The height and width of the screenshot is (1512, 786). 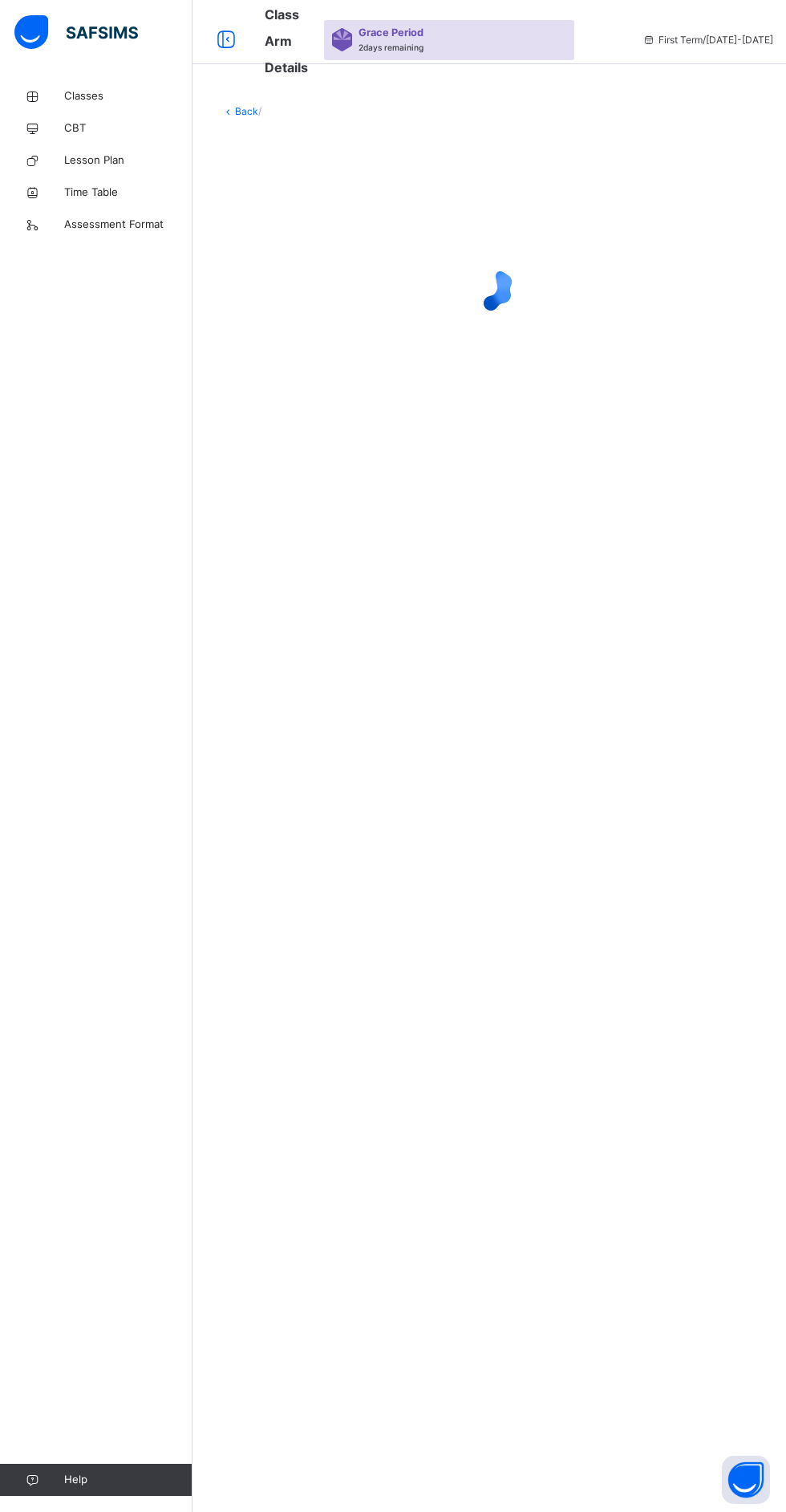 What do you see at coordinates (286, 41) in the screenshot?
I see `span: Class Arm Details` at bounding box center [286, 41].